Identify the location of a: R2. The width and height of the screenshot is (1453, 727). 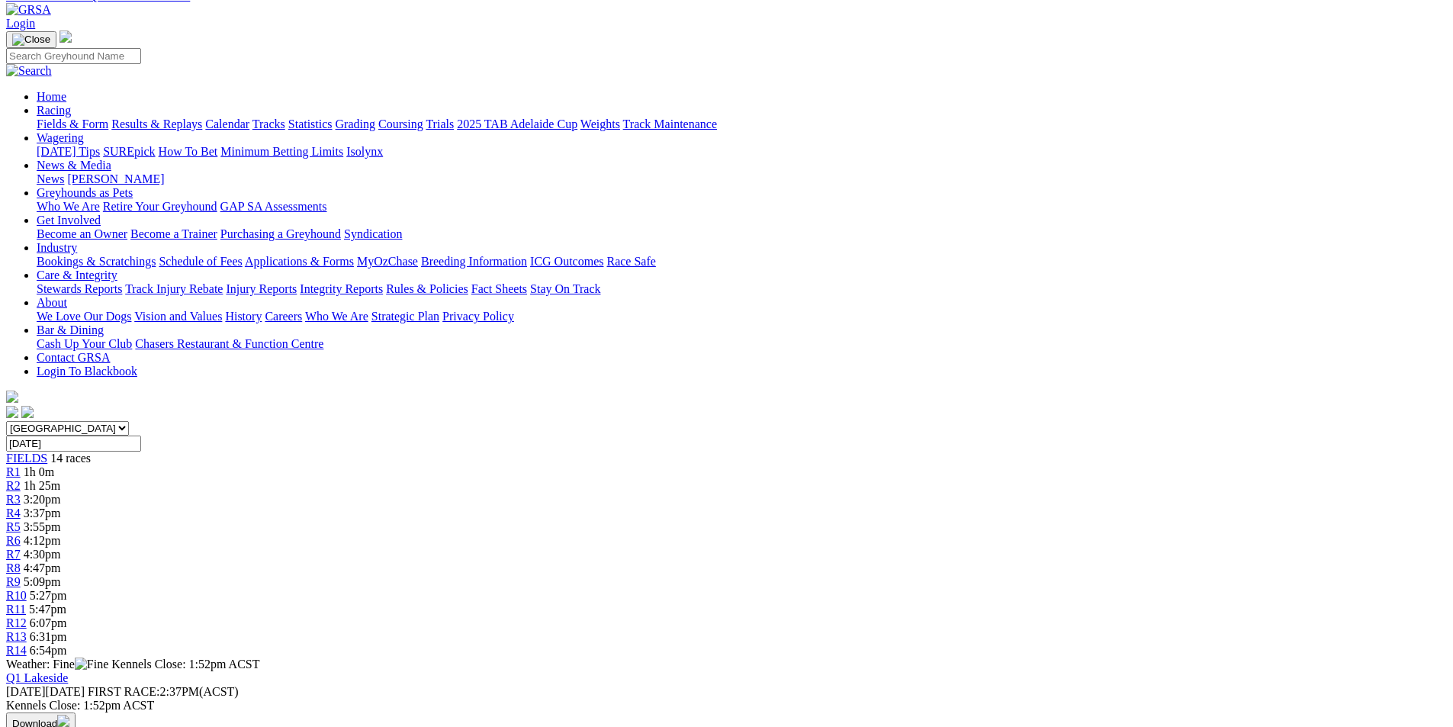
(13, 485).